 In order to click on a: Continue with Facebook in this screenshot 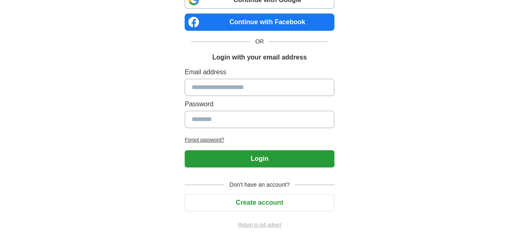, I will do `click(259, 22)`.